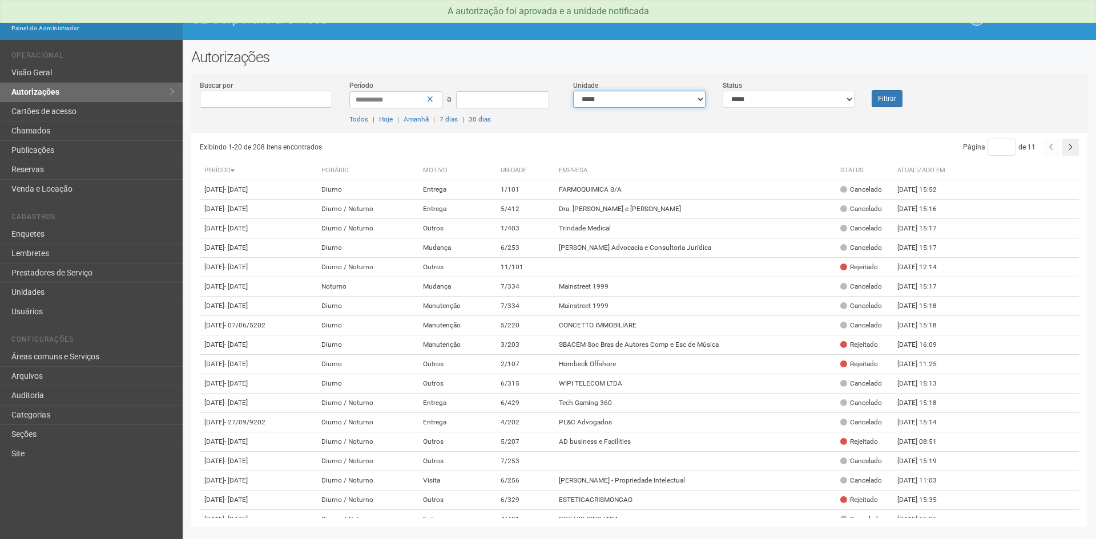  I want to click on a: 7 dias, so click(449, 119).